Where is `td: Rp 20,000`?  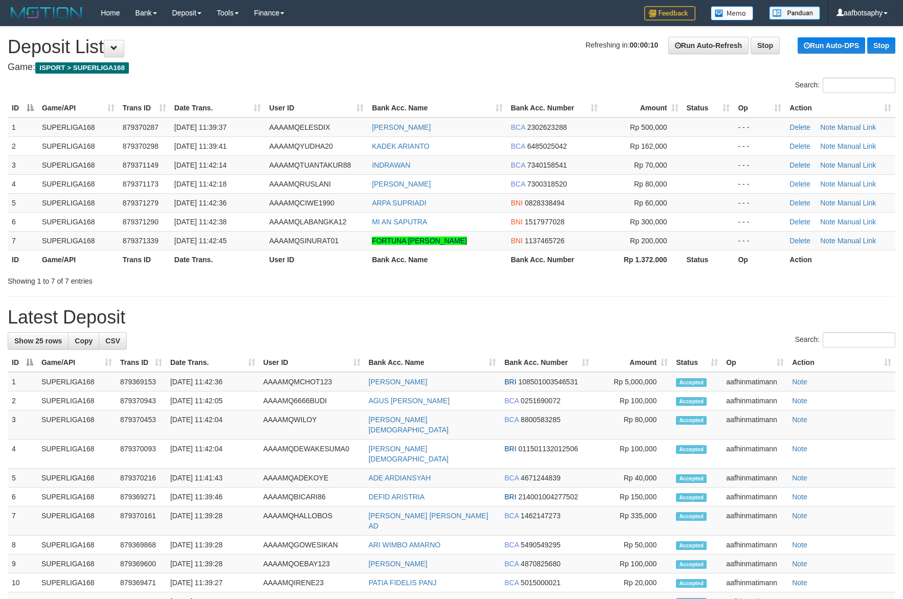 td: Rp 20,000 is located at coordinates (632, 583).